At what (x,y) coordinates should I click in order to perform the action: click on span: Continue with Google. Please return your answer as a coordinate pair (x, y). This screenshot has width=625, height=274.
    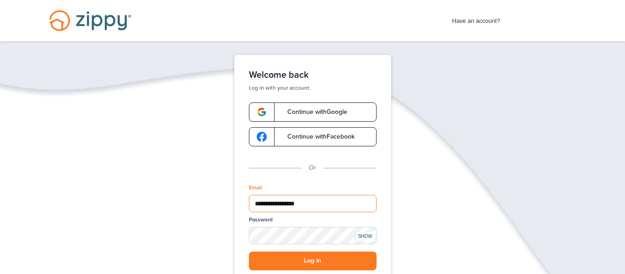
    Looking at the image, I should click on (313, 112).